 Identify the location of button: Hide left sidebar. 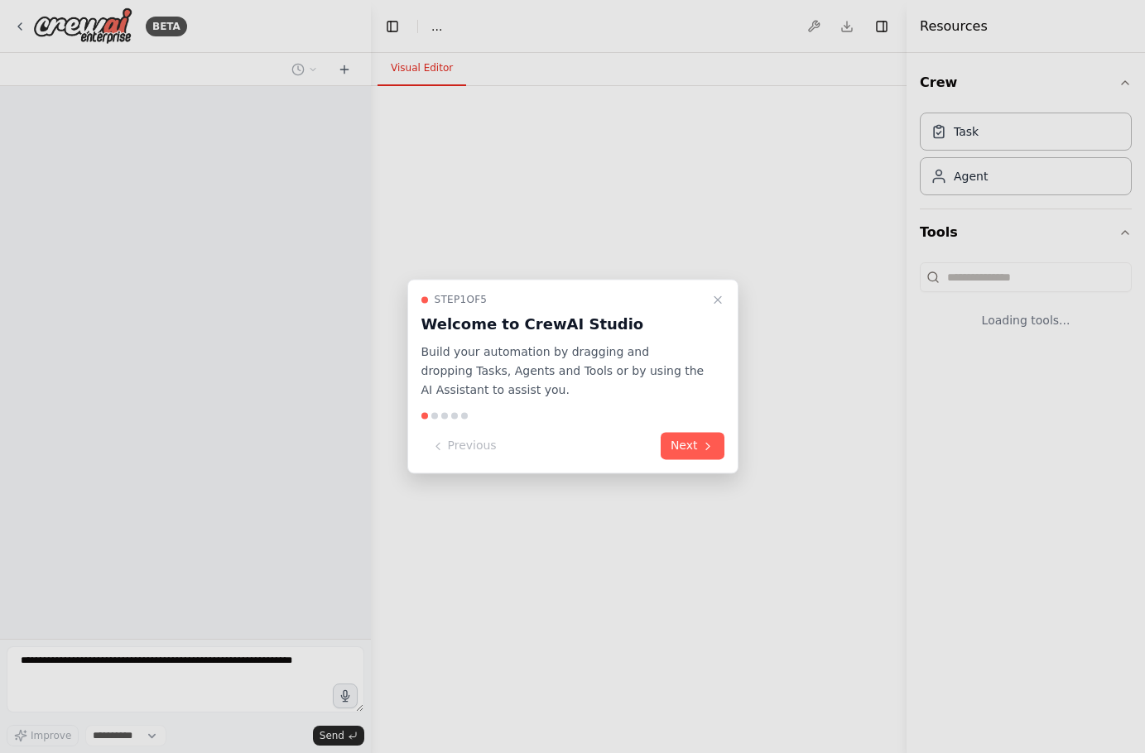
(392, 26).